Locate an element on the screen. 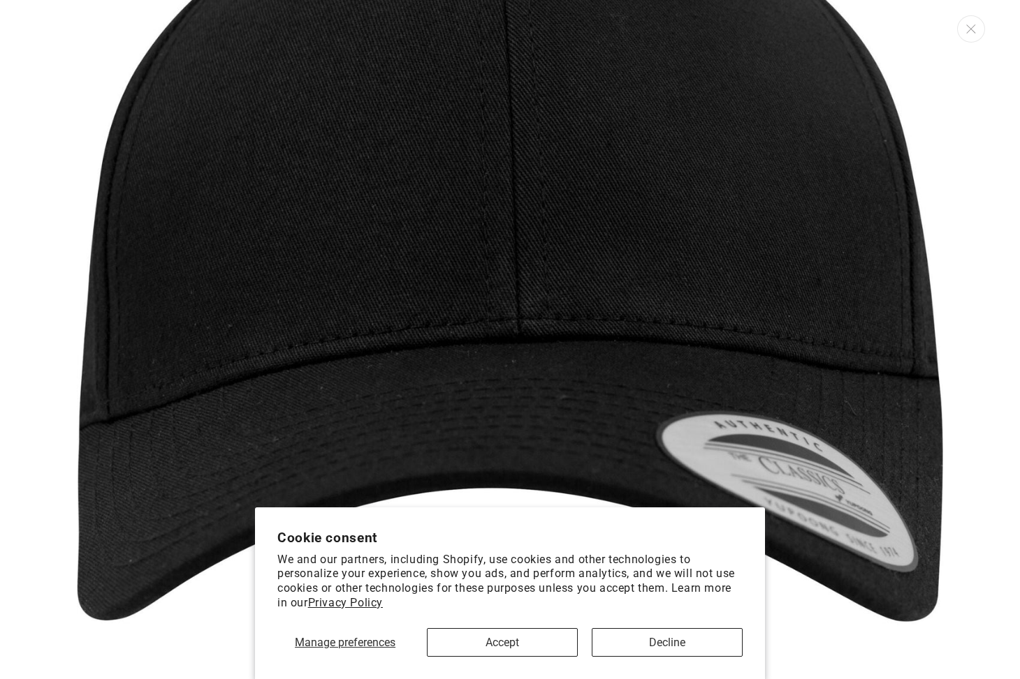 This screenshot has width=1020, height=679. button: Accept is located at coordinates (502, 642).